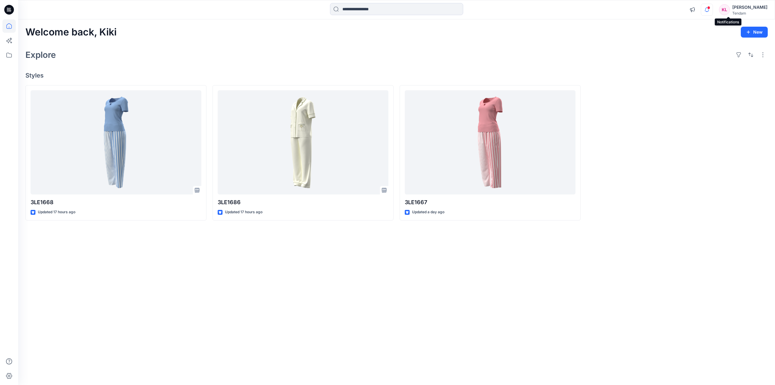  Describe the element at coordinates (303, 142) in the screenshot. I see `a: 3LE1686` at that location.